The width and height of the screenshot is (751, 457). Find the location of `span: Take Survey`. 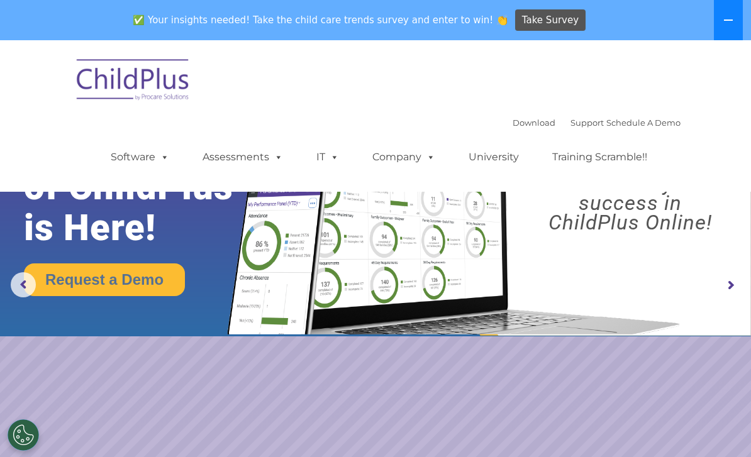

span: Take Survey is located at coordinates (551, 20).